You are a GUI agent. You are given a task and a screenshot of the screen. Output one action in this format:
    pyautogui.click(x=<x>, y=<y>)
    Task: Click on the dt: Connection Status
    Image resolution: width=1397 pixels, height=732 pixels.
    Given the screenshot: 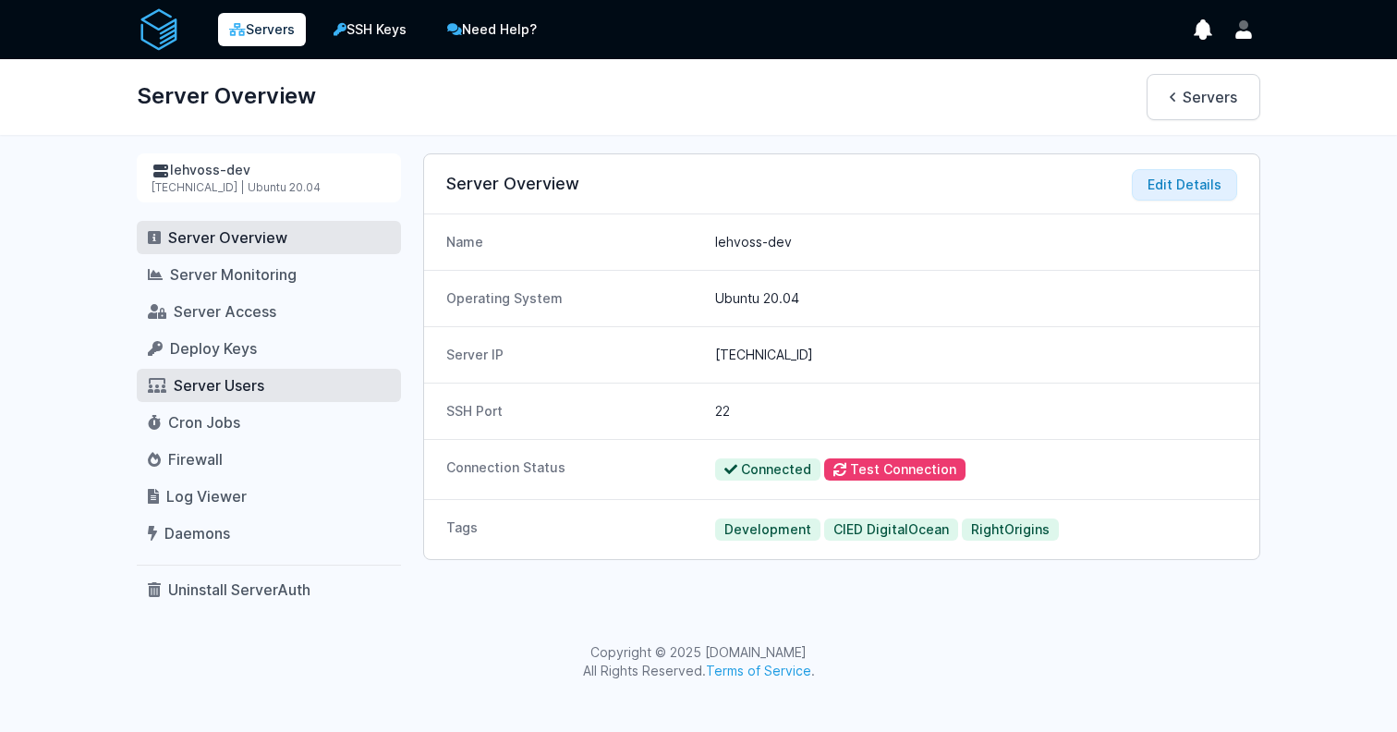 What is the action you would take?
    pyautogui.click(x=573, y=469)
    